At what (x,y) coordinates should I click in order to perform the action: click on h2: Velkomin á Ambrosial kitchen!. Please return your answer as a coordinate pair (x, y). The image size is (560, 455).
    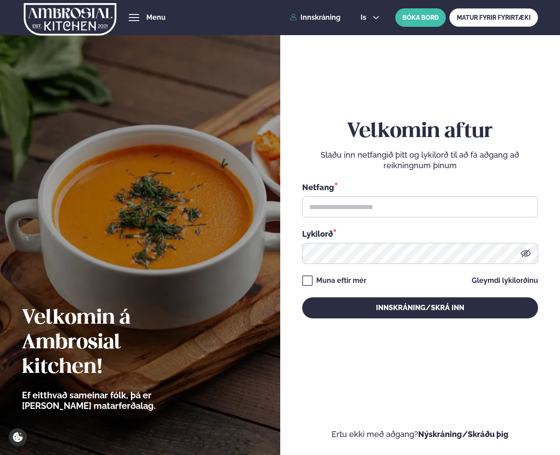
    Looking at the image, I should click on (113, 343).